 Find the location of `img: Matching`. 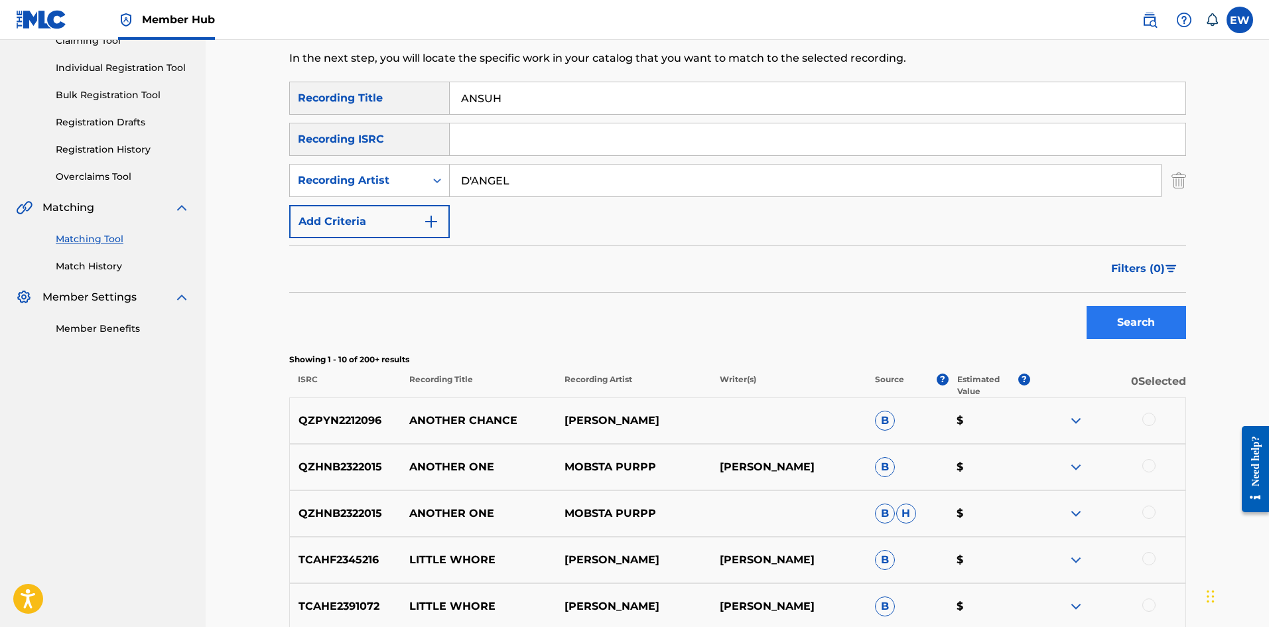

img: Matching is located at coordinates (24, 208).